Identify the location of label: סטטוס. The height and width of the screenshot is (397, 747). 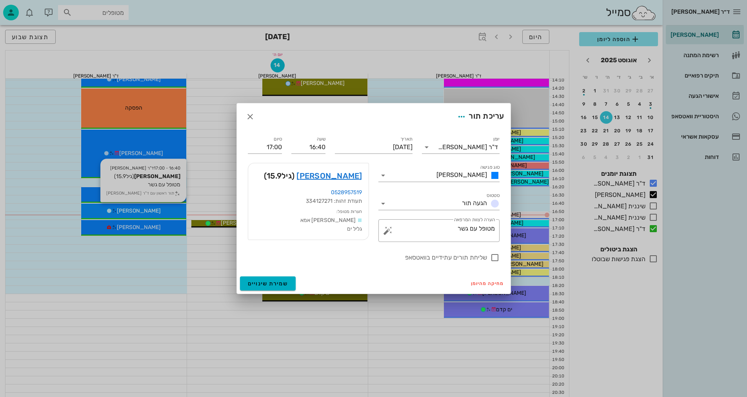
(493, 196).